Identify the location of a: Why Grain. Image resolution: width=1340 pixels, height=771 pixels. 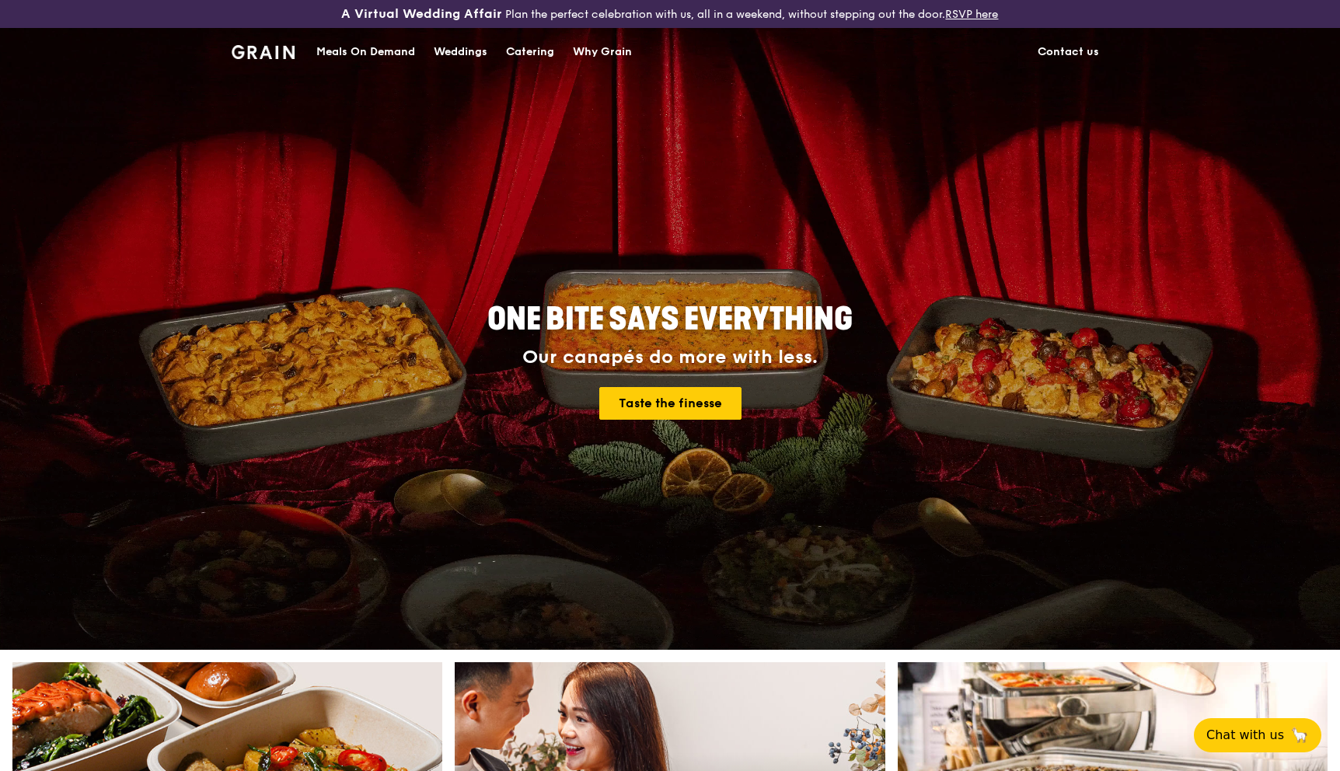
(603, 52).